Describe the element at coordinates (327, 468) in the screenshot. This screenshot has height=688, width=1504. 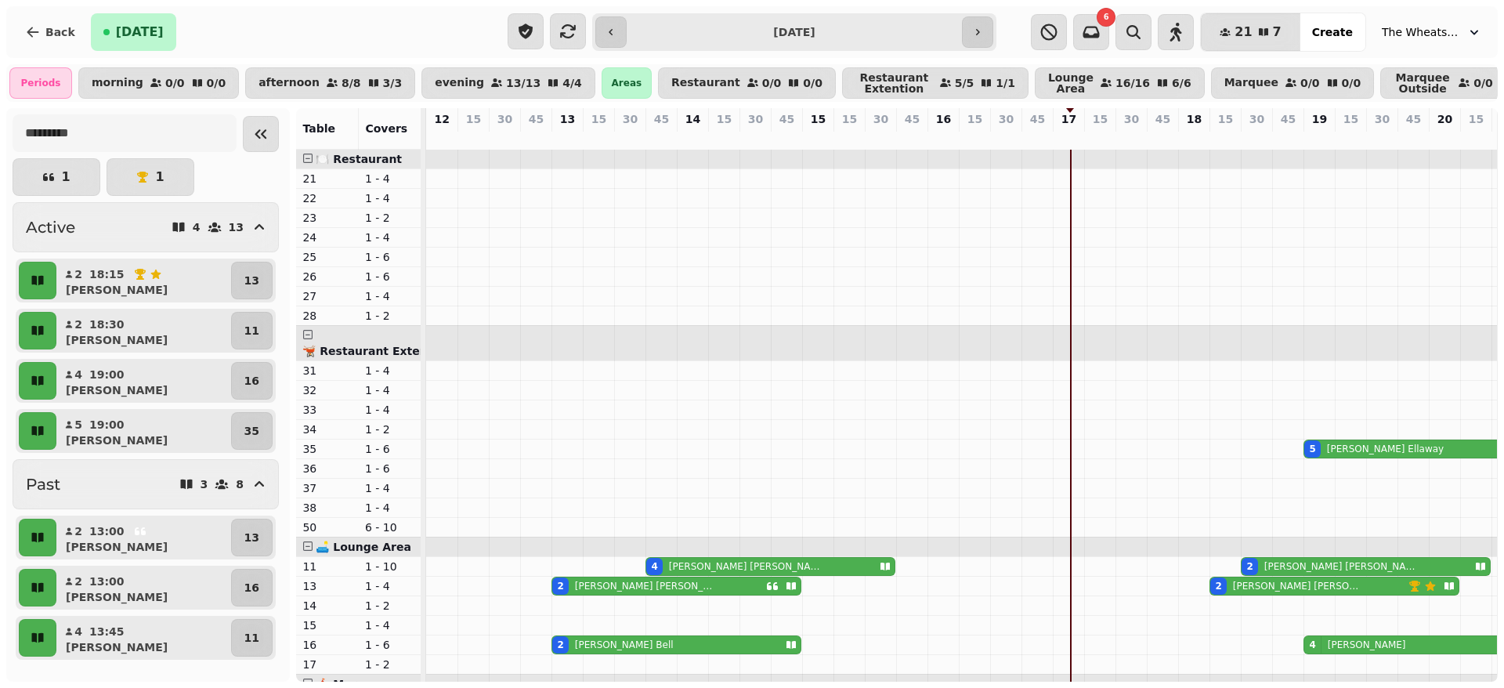
I see `p: 36` at that location.